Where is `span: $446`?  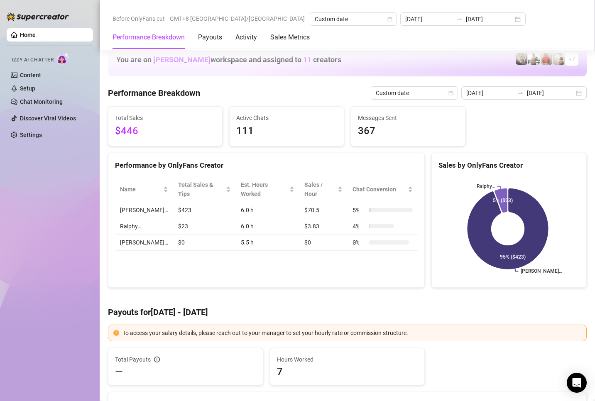
span: $446 is located at coordinates (165, 131).